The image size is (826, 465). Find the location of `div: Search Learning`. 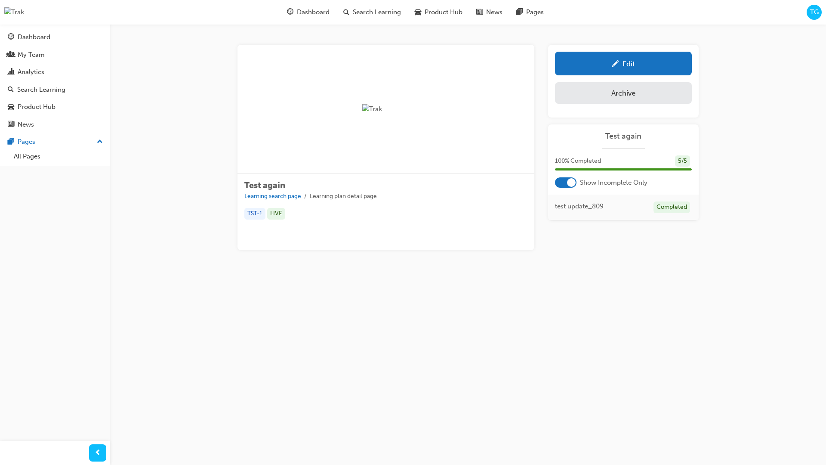

div: Search Learning is located at coordinates (41, 89).